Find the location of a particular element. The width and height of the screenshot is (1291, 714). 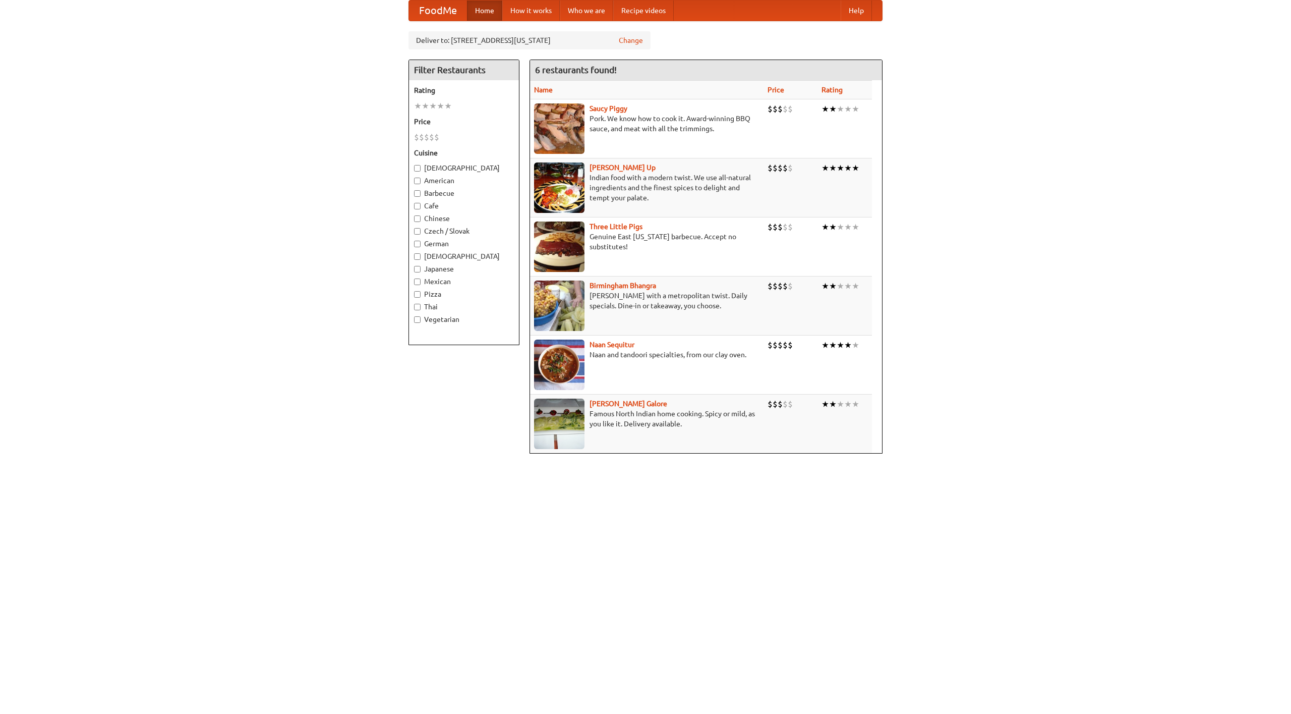

img: naansequitur.jpg is located at coordinates (559, 365).